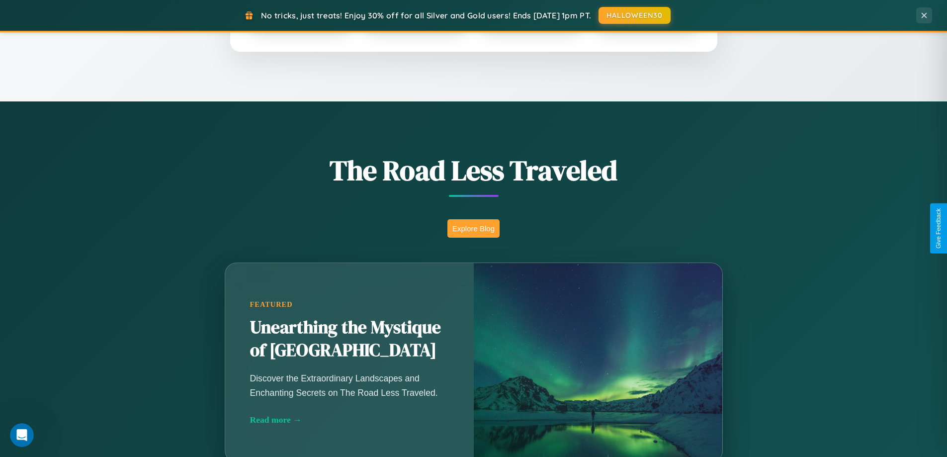  I want to click on button: Explore Blog, so click(473, 228).